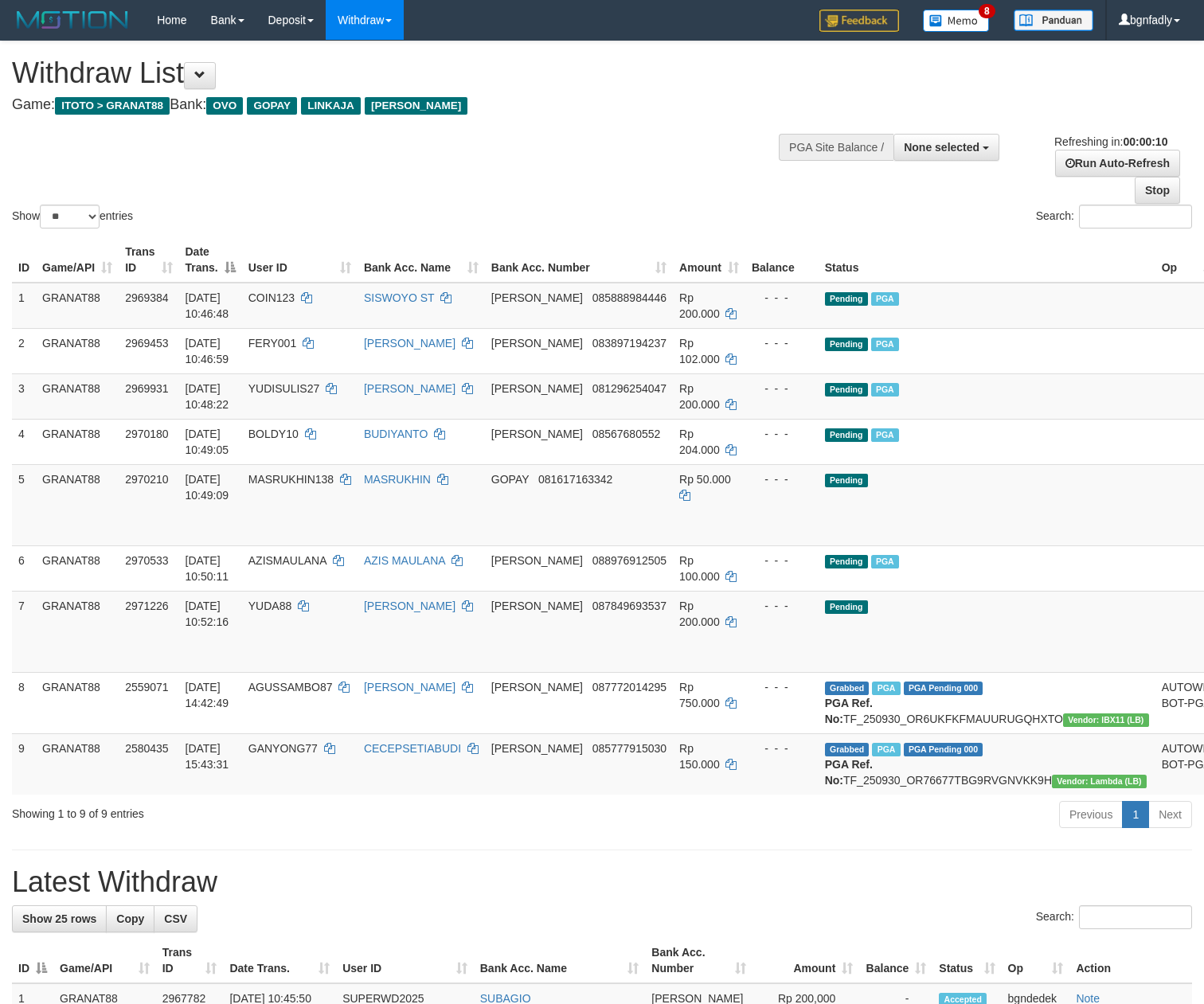 This screenshot has height=1004, width=1204. I want to click on th: Balance: activate to sort column ascending, so click(896, 960).